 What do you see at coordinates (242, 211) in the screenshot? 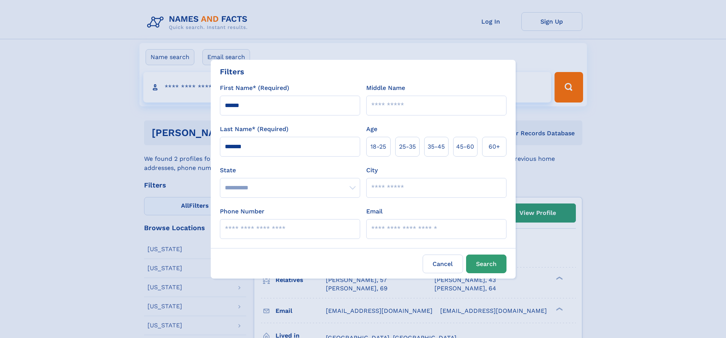
I see `label: Phone Number` at bounding box center [242, 211].